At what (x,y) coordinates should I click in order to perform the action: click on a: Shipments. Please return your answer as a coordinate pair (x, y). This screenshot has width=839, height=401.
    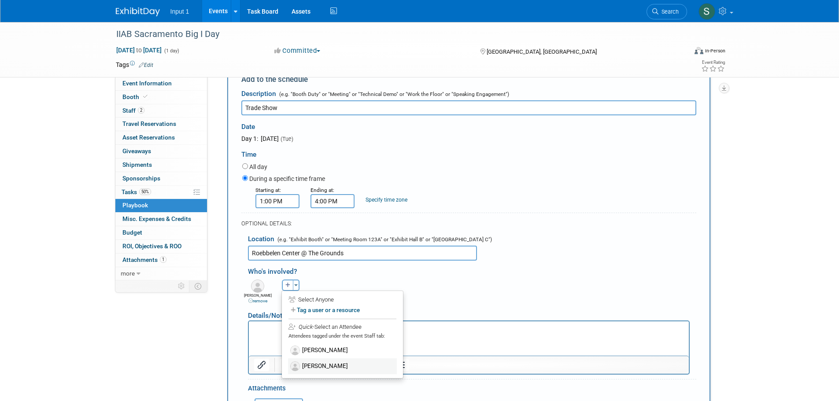
    Looking at the image, I should click on (161, 165).